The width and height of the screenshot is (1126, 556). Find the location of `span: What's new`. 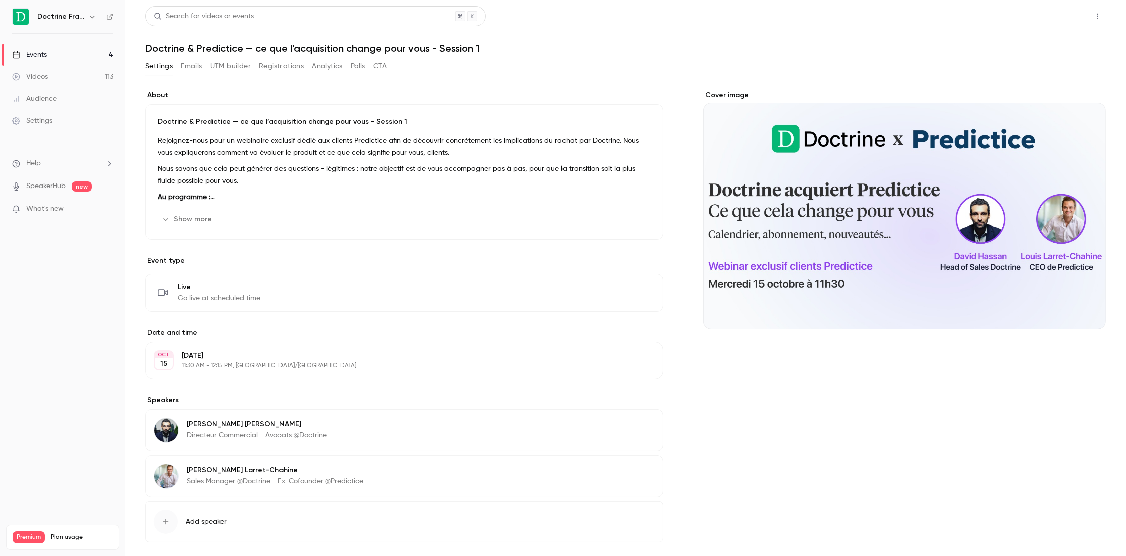

span: What's new is located at coordinates (45, 208).